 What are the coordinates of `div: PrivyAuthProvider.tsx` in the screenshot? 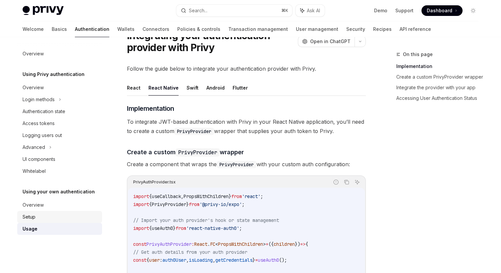 It's located at (155, 182).